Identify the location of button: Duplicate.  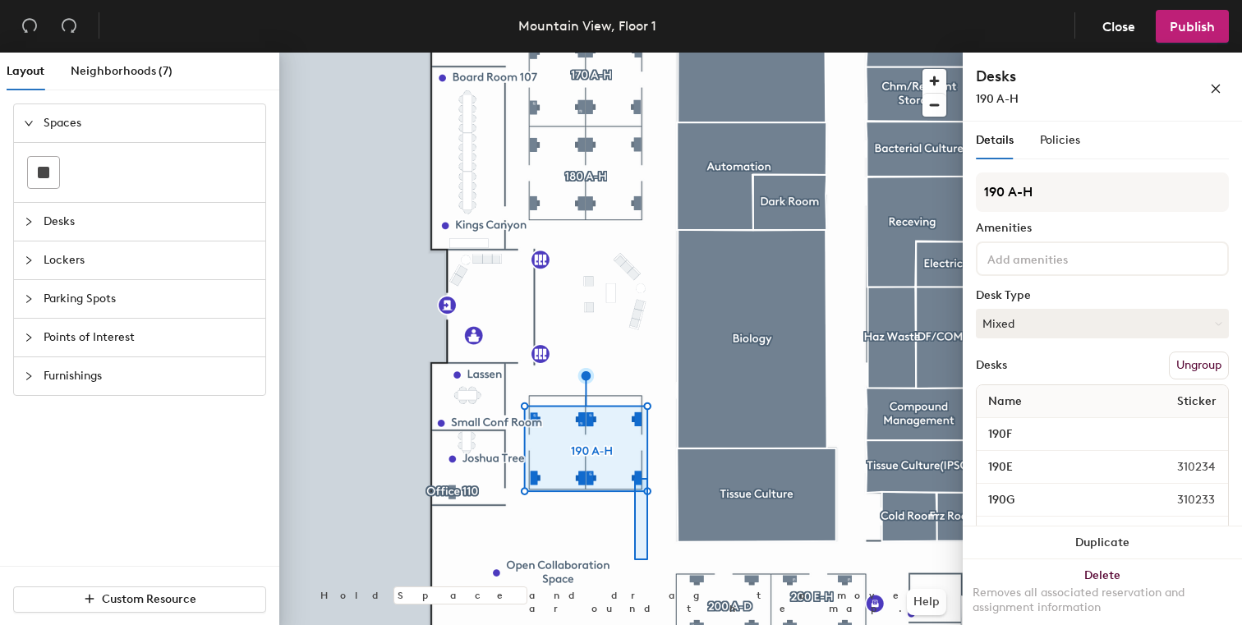
(1103, 543).